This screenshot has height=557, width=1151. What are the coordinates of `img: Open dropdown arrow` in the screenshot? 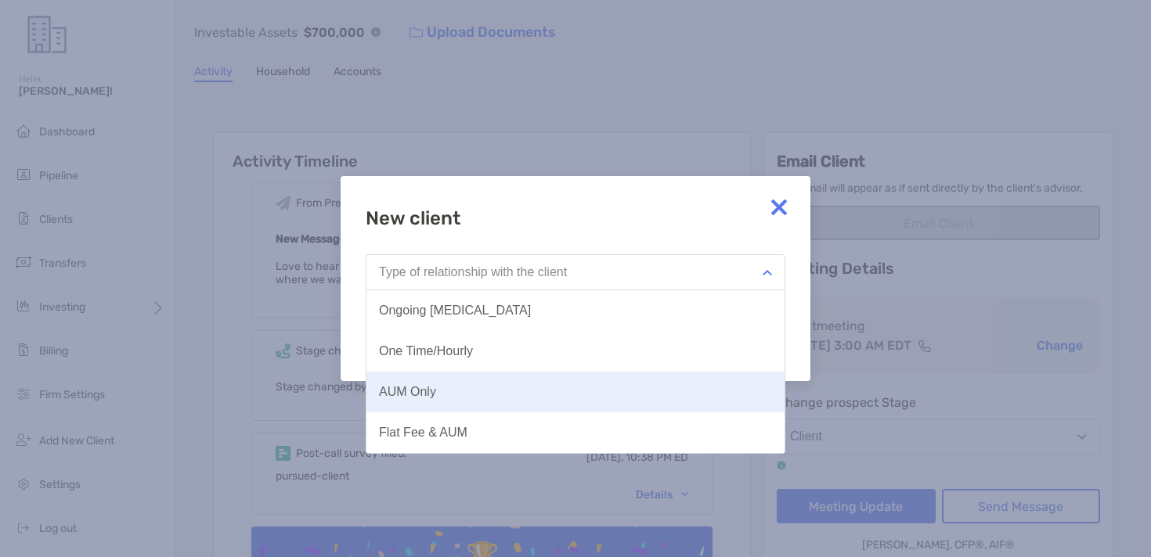 It's located at (767, 272).